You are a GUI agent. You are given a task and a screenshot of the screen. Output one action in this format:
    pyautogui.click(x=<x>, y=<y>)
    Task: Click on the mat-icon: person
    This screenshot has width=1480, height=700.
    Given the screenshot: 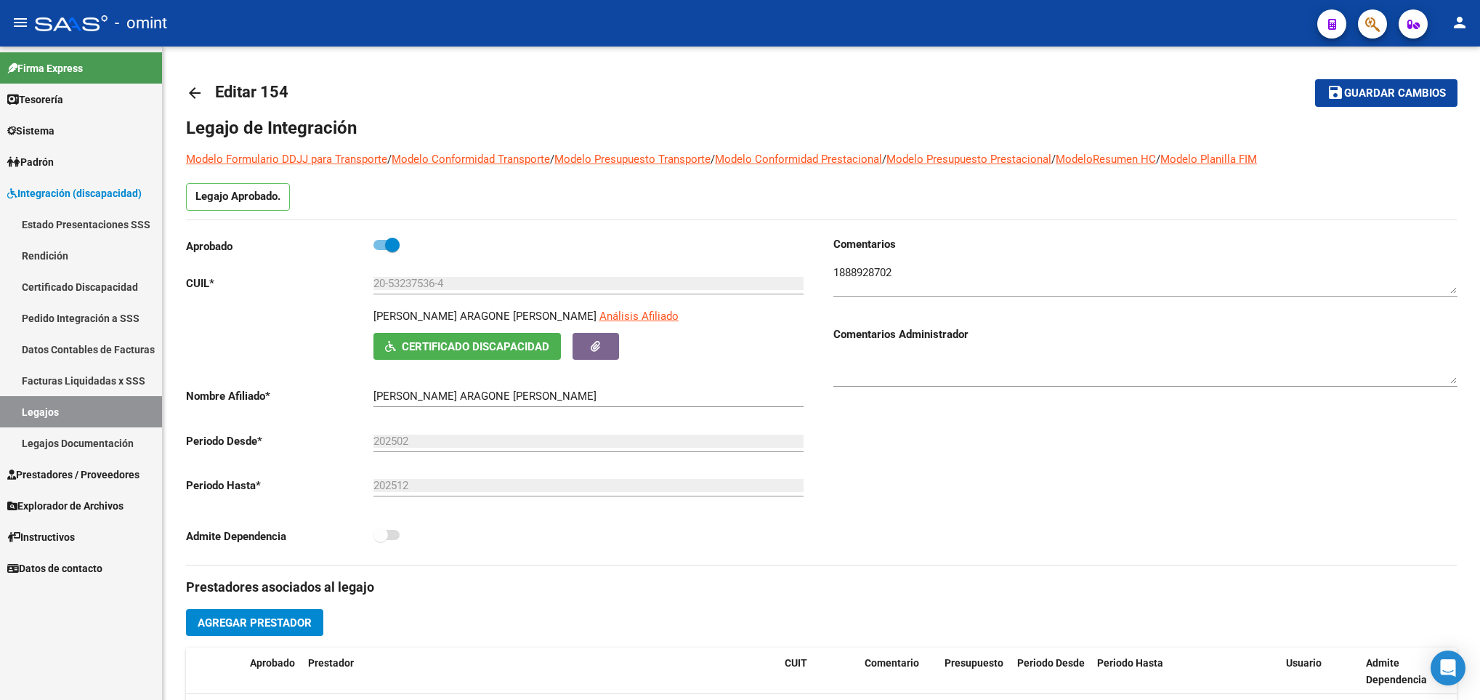 What is the action you would take?
    pyautogui.click(x=1460, y=23)
    